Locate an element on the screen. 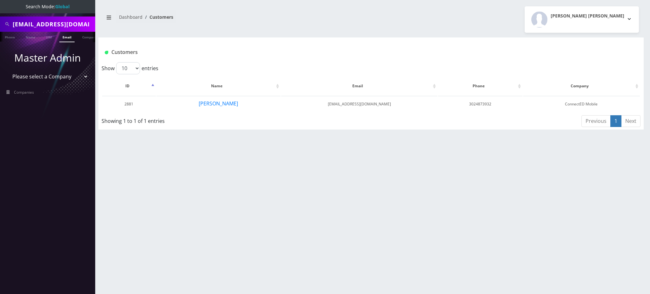 The height and width of the screenshot is (294, 650). td: 2881 is located at coordinates (129, 104).